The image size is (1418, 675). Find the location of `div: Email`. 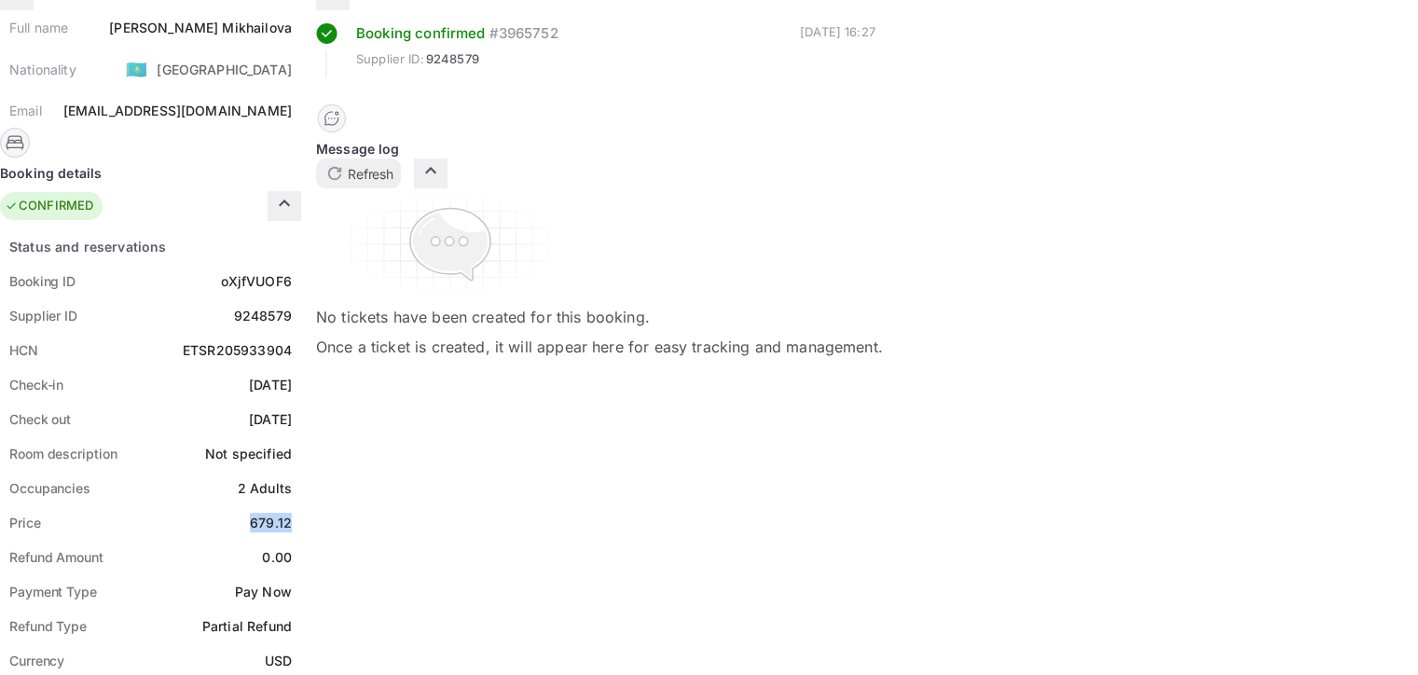

div: Email is located at coordinates (25, 110).